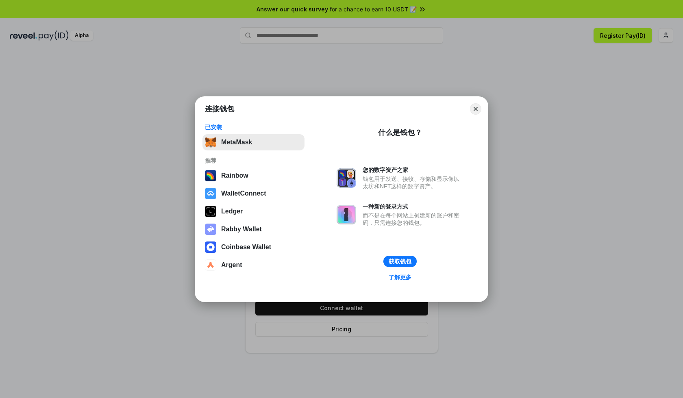 The height and width of the screenshot is (398, 683). I want to click on div: Rainbow, so click(234, 176).